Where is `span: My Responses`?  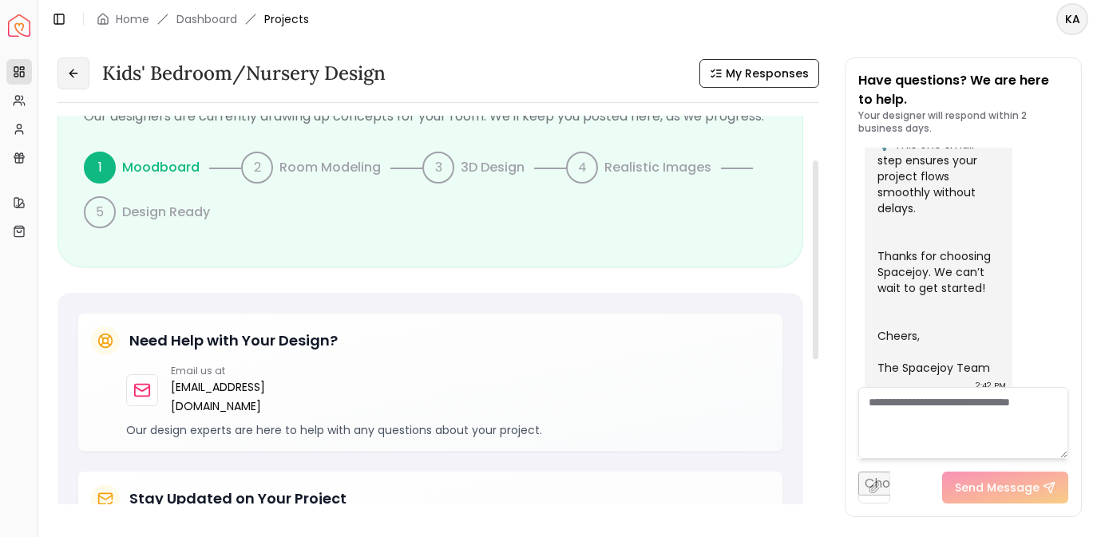 span: My Responses is located at coordinates (767, 73).